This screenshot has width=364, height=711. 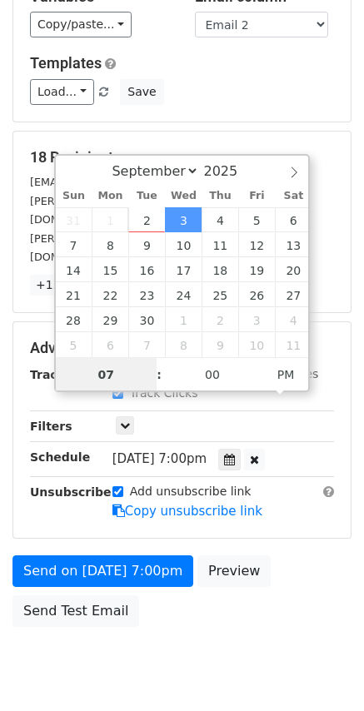 What do you see at coordinates (57, 375) in the screenshot?
I see `strong: Tracking` at bounding box center [57, 375].